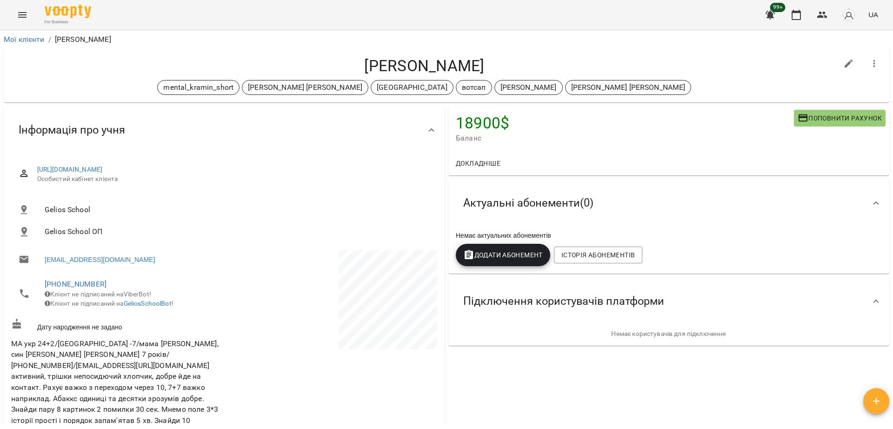 The image size is (893, 429). Describe the element at coordinates (528, 203) in the screenshot. I see `span: Актуальні абонементи ( 0 )` at that location.